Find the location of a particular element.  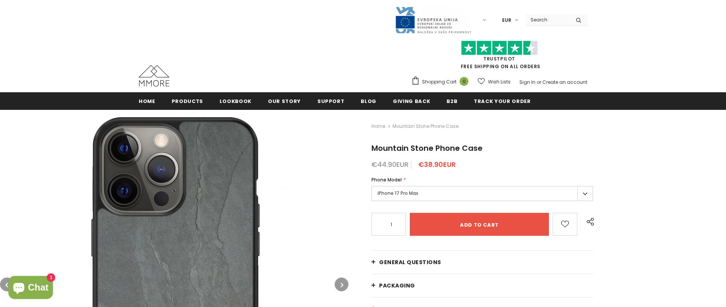

span: €38.90EUR is located at coordinates (437, 164).